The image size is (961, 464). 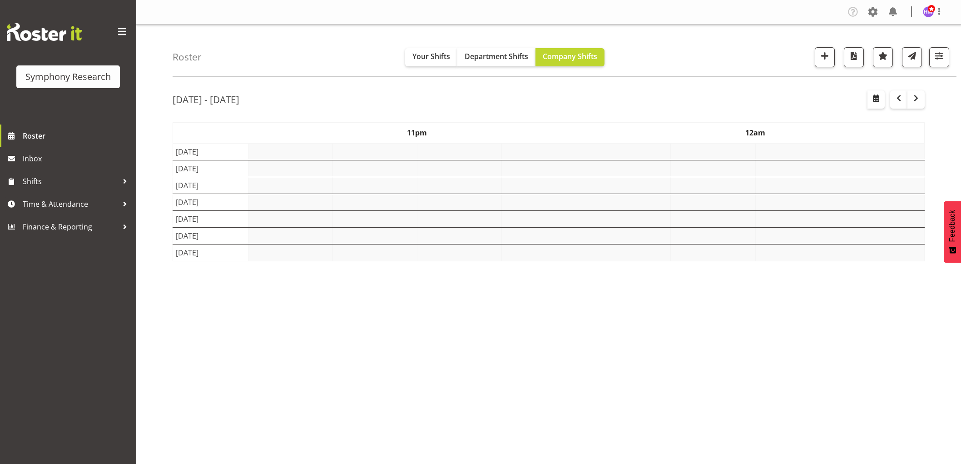 I want to click on span: Time & Attendance, so click(x=70, y=204).